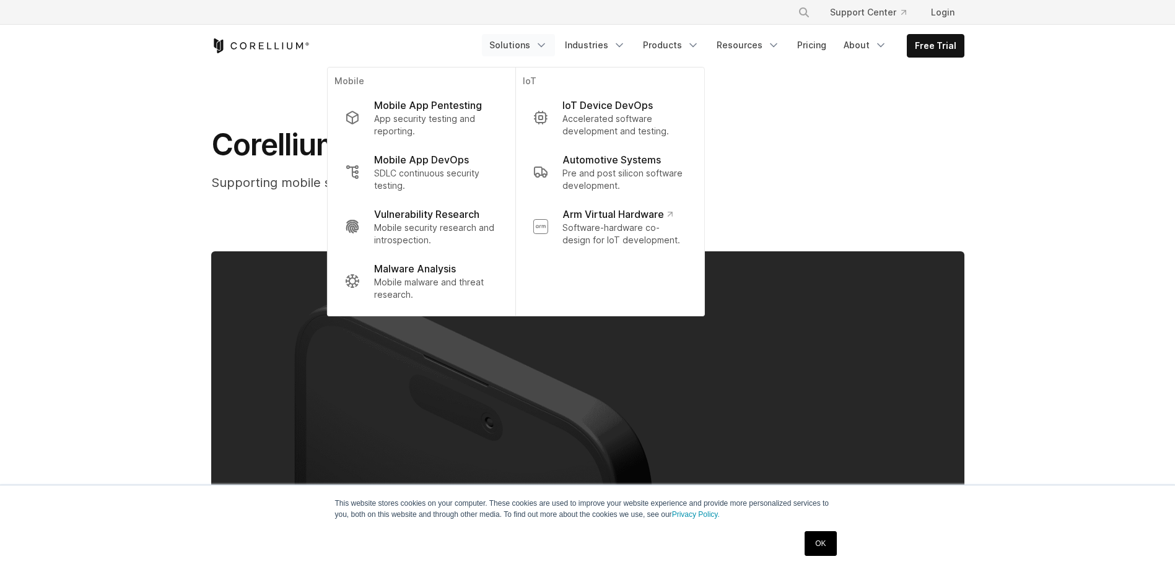  I want to click on p: This website stores cookies on your computer. These cookies are used to improve your website expe..., so click(588, 509).